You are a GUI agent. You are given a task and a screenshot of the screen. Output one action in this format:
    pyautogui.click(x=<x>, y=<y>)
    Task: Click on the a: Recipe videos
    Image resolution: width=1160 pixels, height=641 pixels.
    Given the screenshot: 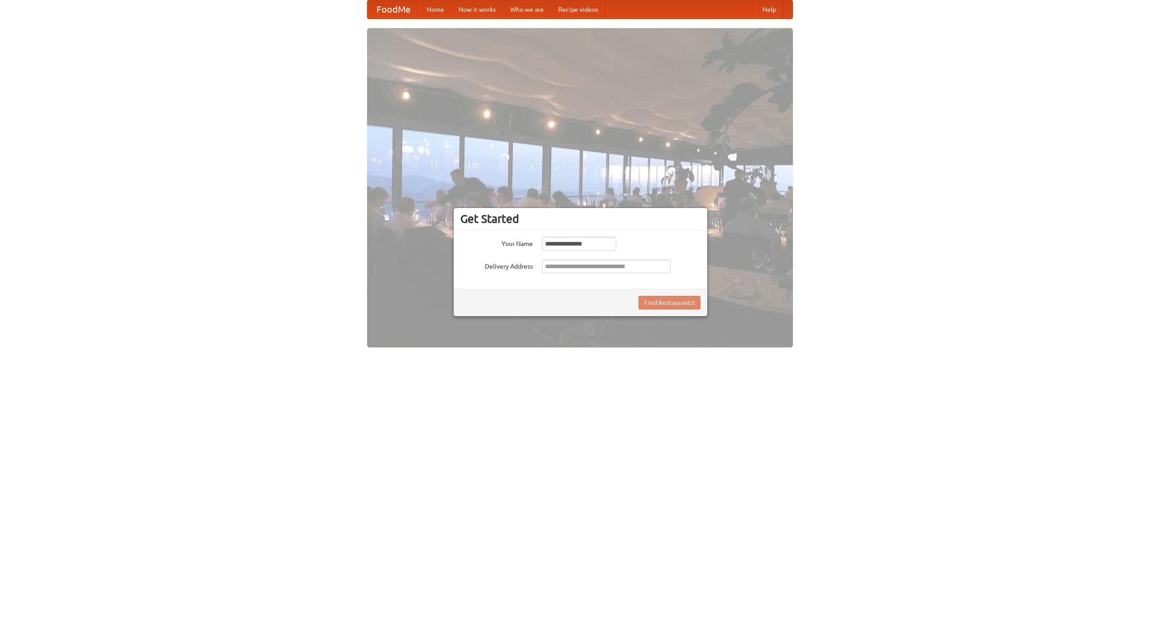 What is the action you would take?
    pyautogui.click(x=578, y=10)
    